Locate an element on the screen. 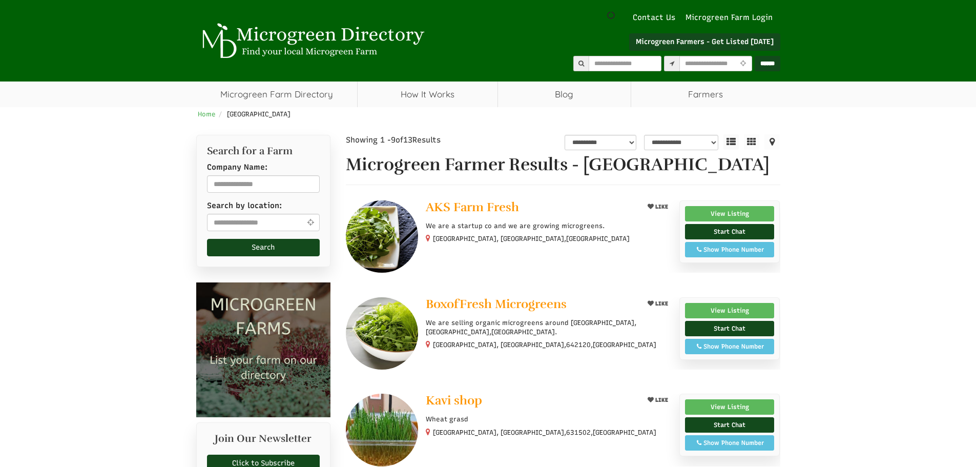 This screenshot has height=467, width=976. a: BoxofFresh Microgreens is located at coordinates (531, 305).